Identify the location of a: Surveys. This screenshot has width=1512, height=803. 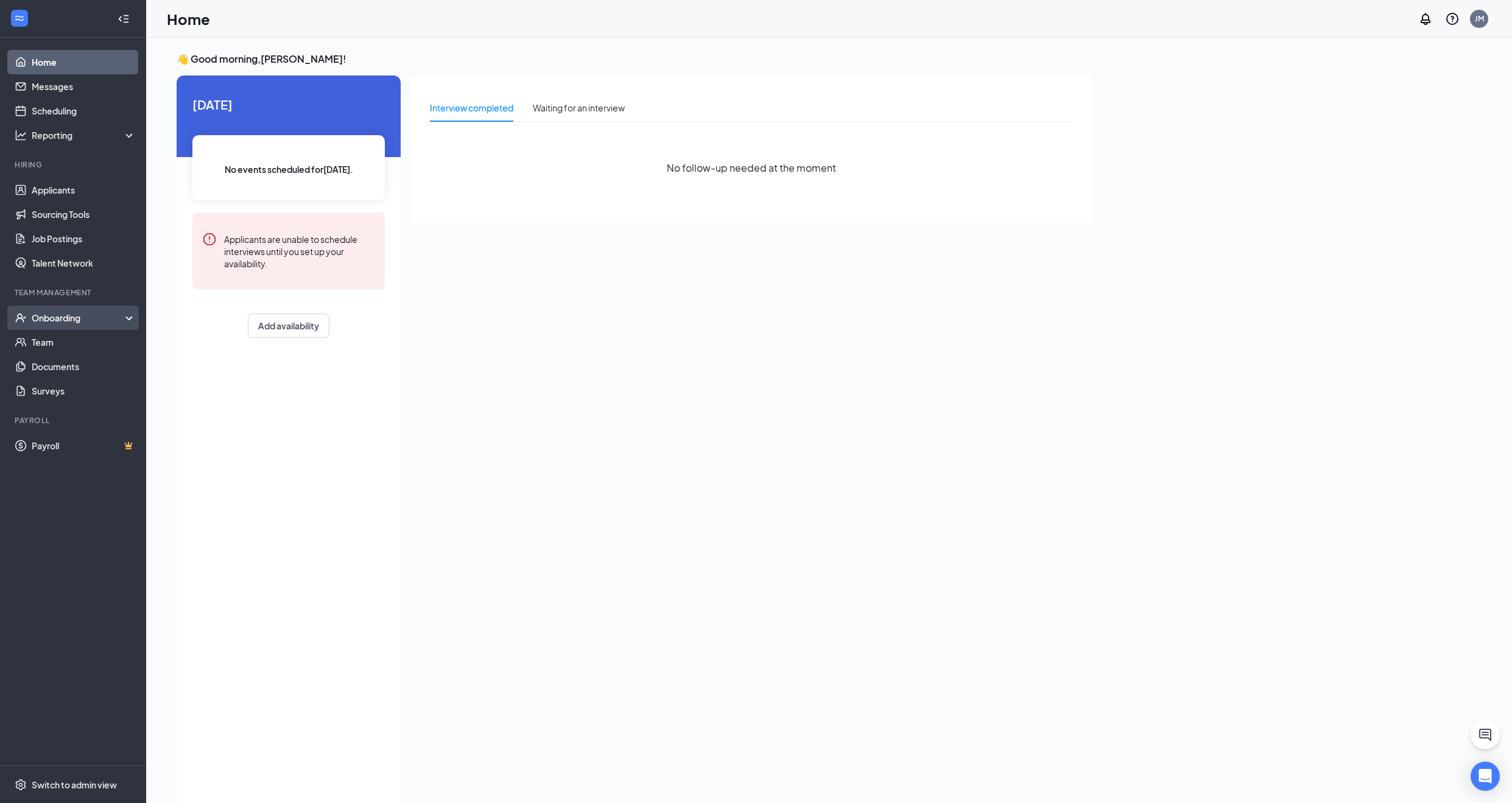
(83, 391).